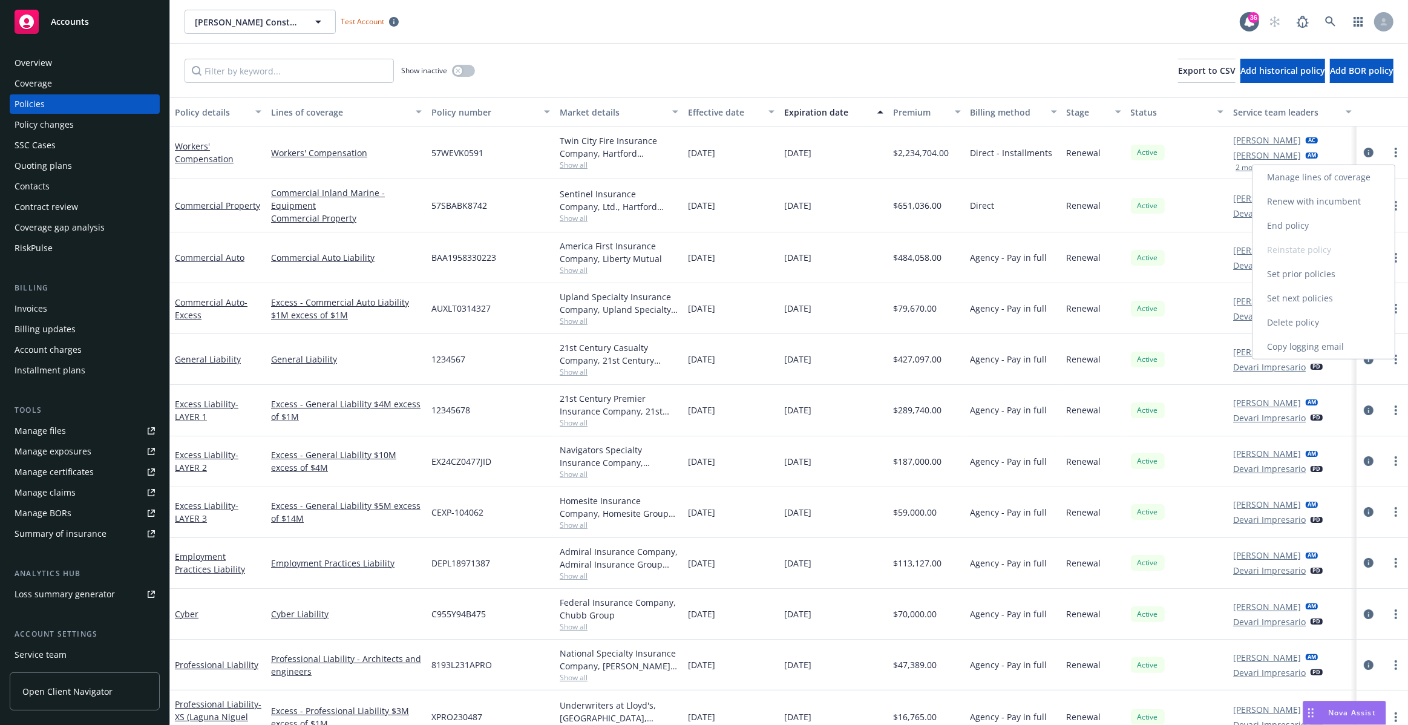 Image resolution: width=1408 pixels, height=725 pixels. What do you see at coordinates (1358, 22) in the screenshot?
I see `a: Switch app` at bounding box center [1358, 22].